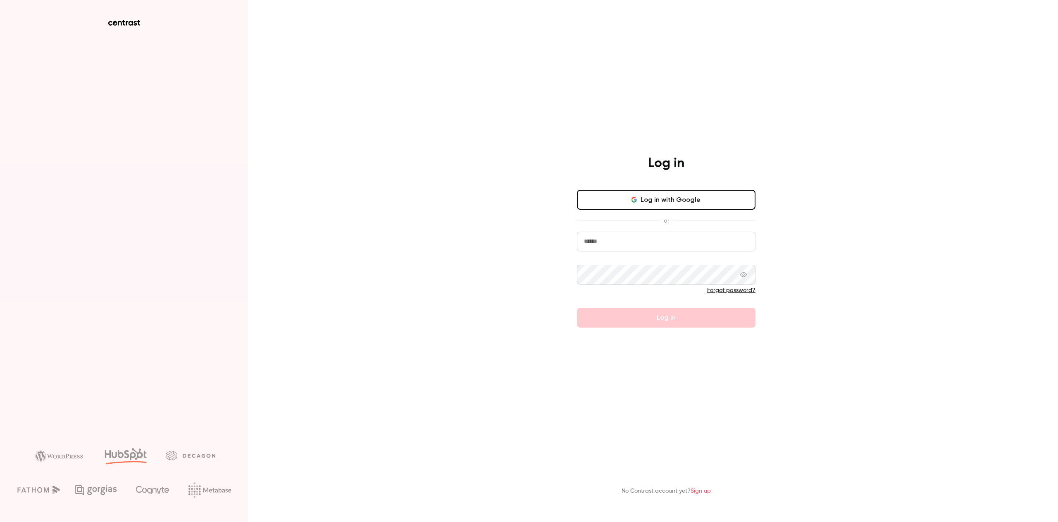 The height and width of the screenshot is (522, 1058). Describe the element at coordinates (731, 290) in the screenshot. I see `a: Forgot password?` at that location.